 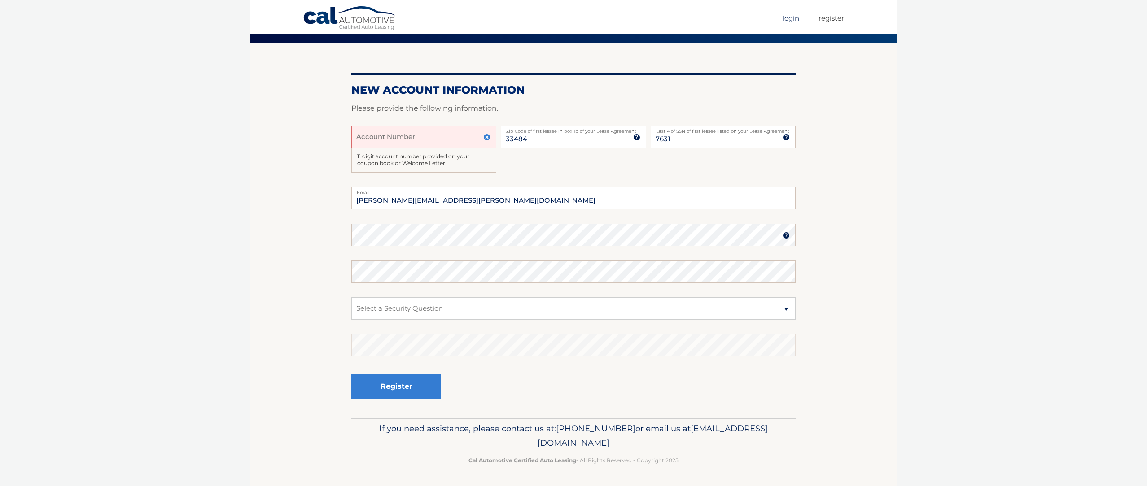 What do you see at coordinates (350, 19) in the screenshot?
I see `a: Cal Automotive` at bounding box center [350, 19].